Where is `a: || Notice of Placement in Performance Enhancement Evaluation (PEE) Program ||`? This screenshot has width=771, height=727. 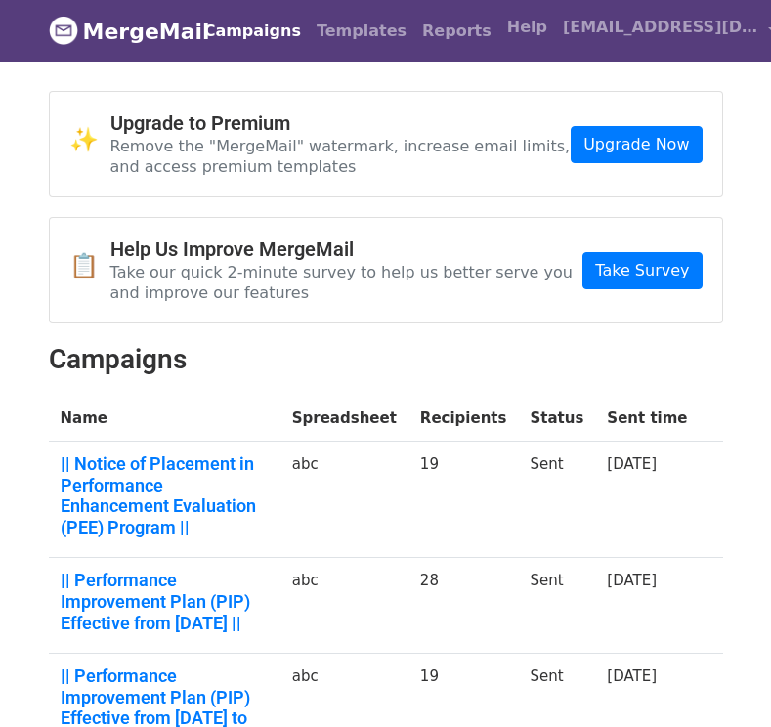 a: || Notice of Placement in Performance Enhancement Evaluation (PEE) Program || is located at coordinates (164, 496).